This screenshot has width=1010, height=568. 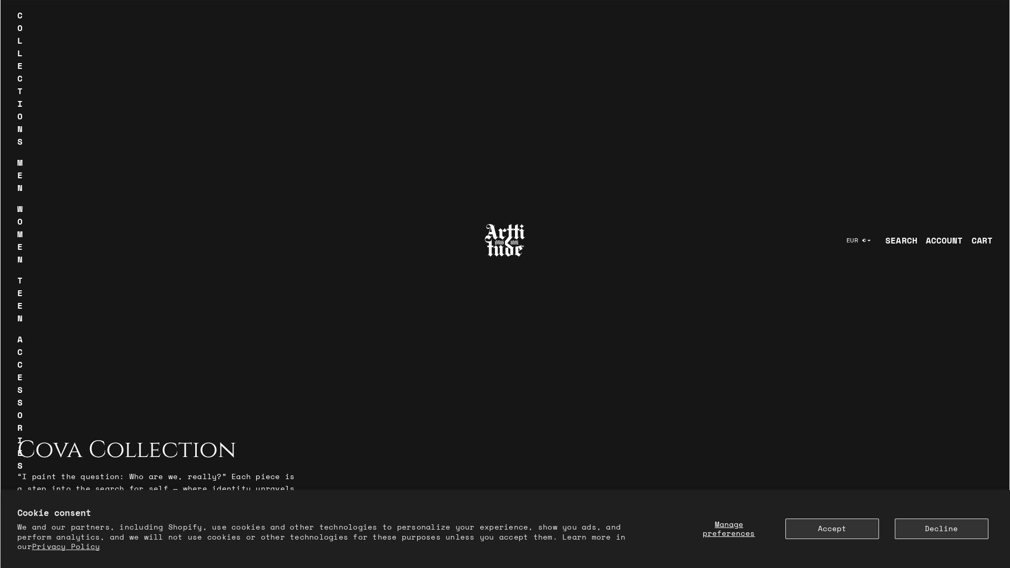 What do you see at coordinates (942, 529) in the screenshot?
I see `button: Decline` at bounding box center [942, 529].